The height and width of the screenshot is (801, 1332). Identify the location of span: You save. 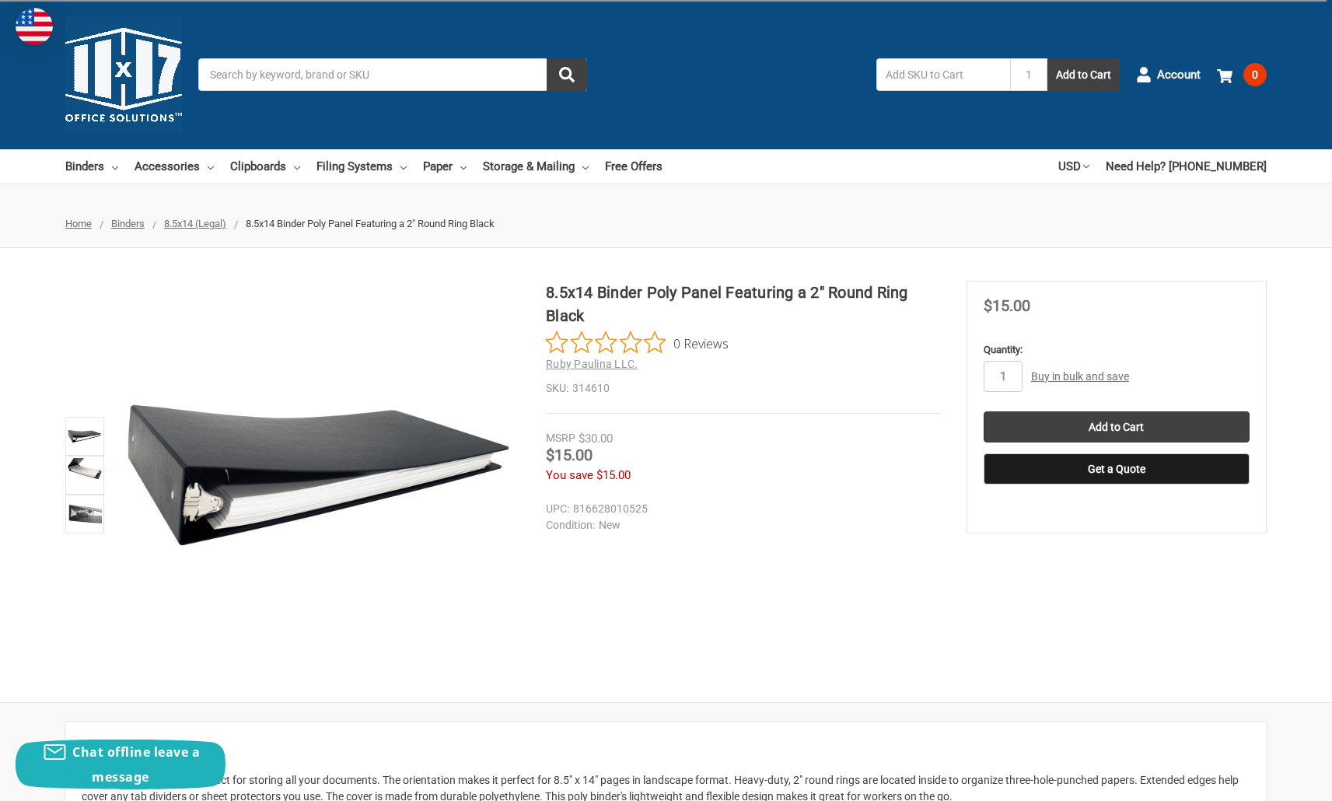
(569, 475).